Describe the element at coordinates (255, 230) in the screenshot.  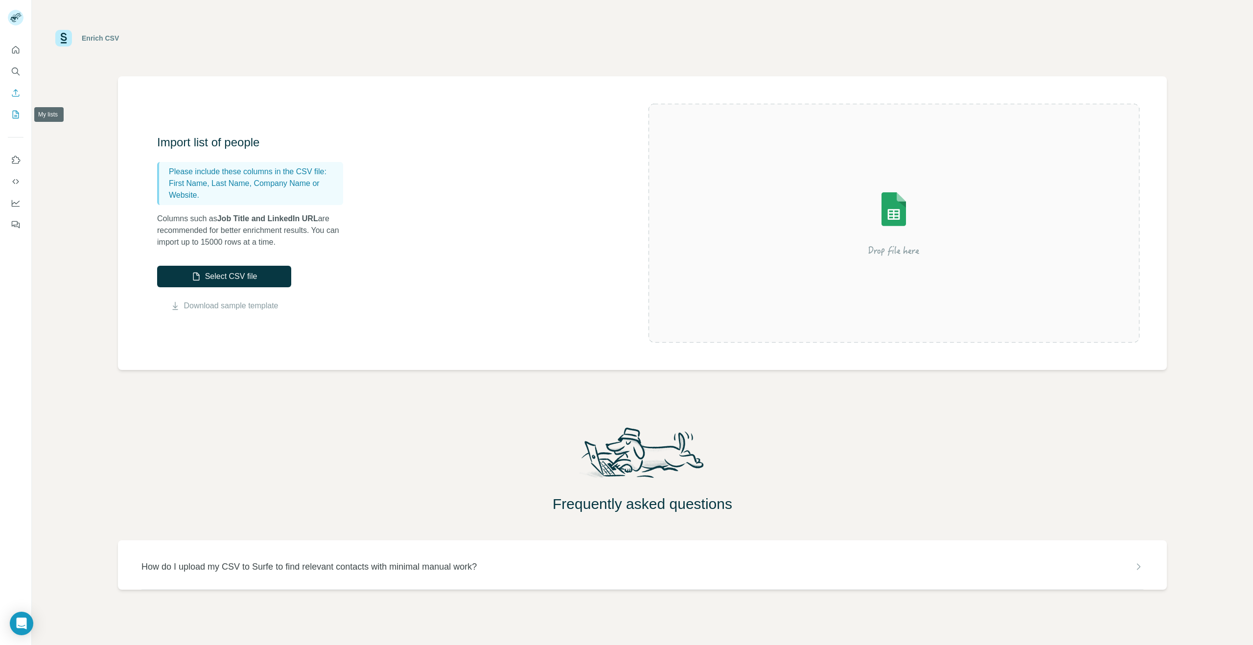
I see `p: Columns such as are recommended for better enrichment results. You can import up to 15000 rows at...` at that location.